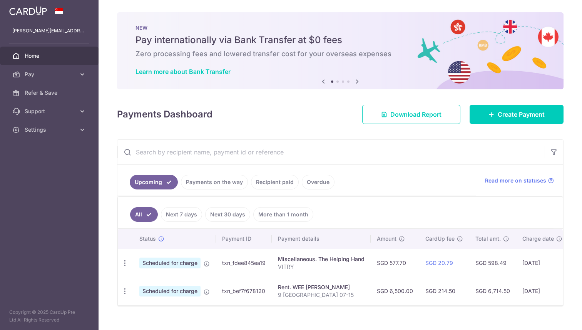 This screenshot has width=582, height=330. Describe the element at coordinates (283, 215) in the screenshot. I see `a: More than 1 month` at that location.